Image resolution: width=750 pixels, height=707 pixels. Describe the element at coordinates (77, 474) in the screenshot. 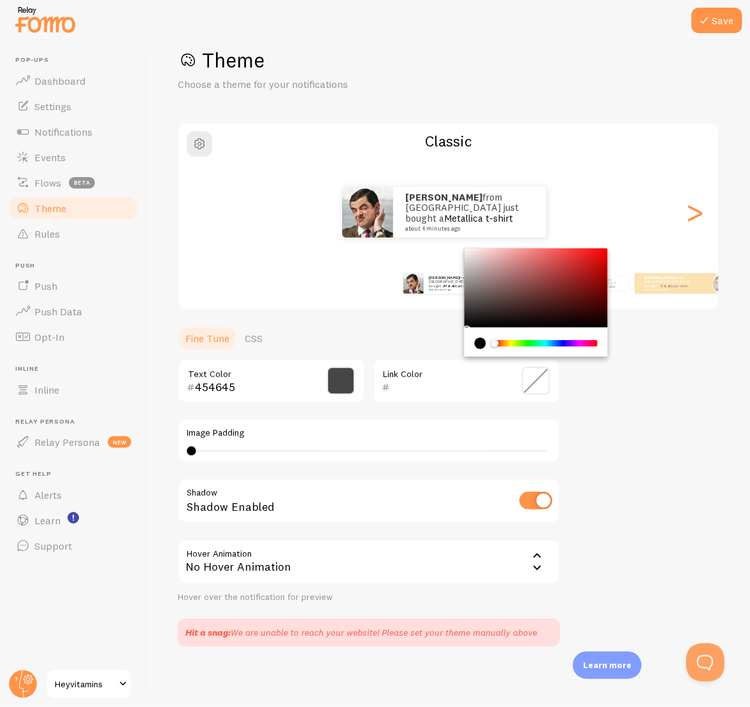

I see `span: Get Help` at that location.